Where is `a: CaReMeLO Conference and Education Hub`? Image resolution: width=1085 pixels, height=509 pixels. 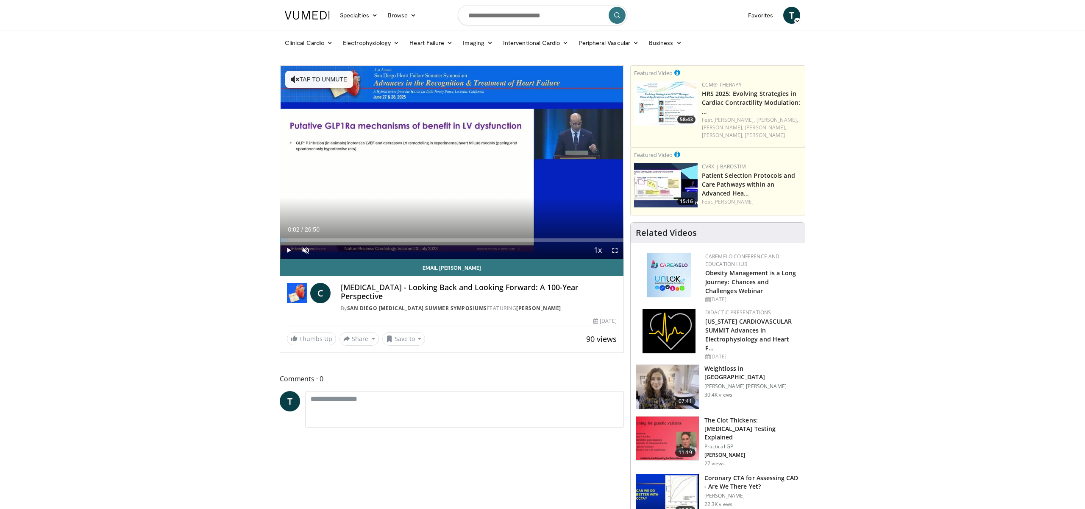
a: CaReMeLO Conference and Education Hub is located at coordinates (743, 260).